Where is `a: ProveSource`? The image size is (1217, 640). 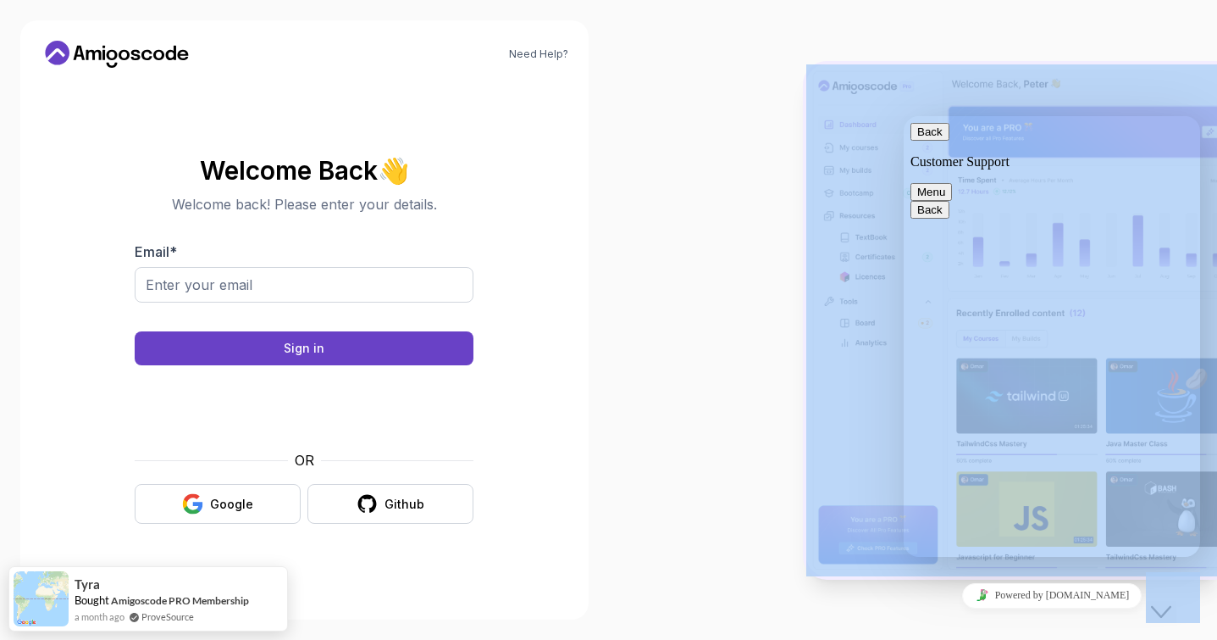 a: ProveSource is located at coordinates (168, 616).